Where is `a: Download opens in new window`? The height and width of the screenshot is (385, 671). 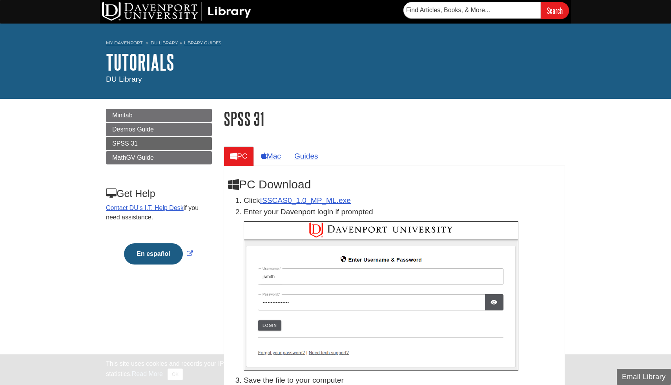 a: Download opens in new window is located at coordinates (305, 200).